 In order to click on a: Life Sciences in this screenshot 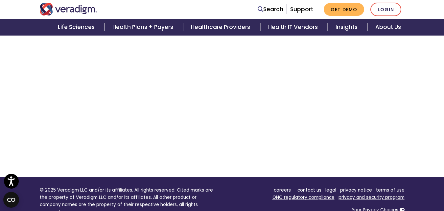, I will do `click(77, 27)`.